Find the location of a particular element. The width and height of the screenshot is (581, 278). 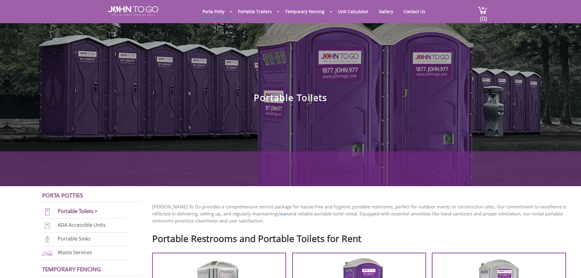

a: Porta Potties is located at coordinates (63, 195).